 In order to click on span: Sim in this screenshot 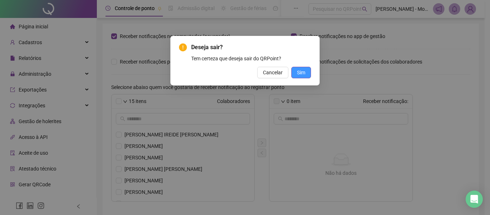, I will do `click(301, 72)`.